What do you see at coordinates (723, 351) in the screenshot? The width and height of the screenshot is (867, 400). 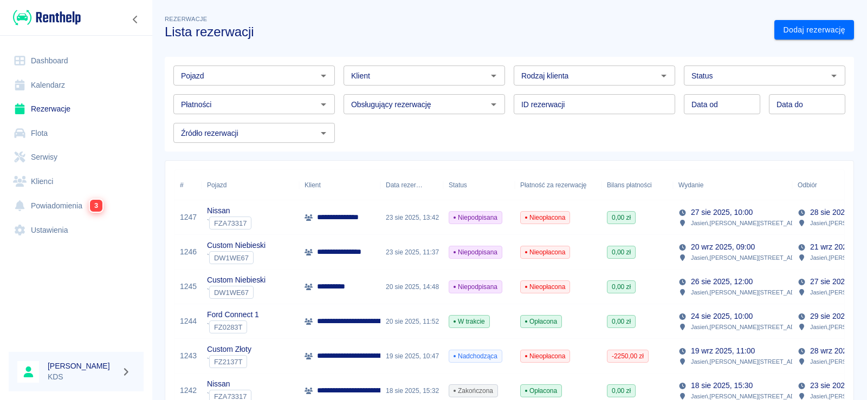 I see `p: 19 wrz 2025, 11:00` at bounding box center [723, 351].